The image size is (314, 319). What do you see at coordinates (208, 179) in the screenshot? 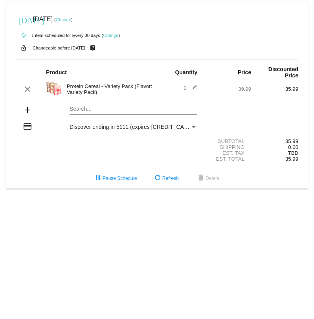
I see `span: Delete` at bounding box center [208, 179].